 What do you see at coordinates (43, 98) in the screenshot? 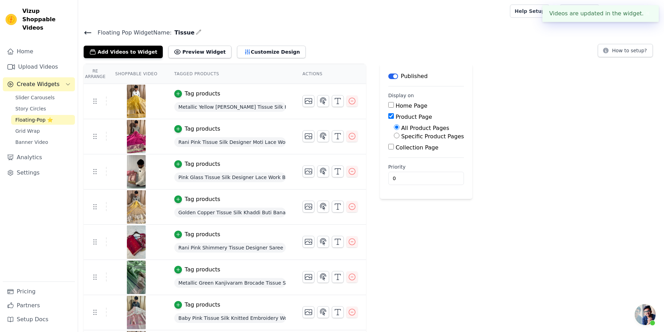
I see `a: Slider Carousels` at bounding box center [43, 98].